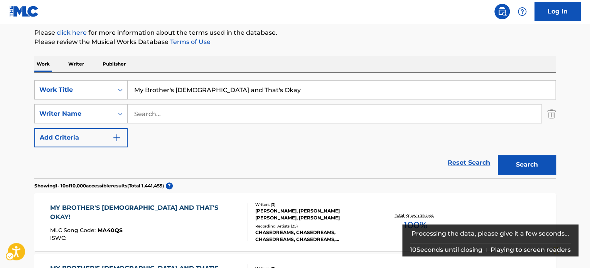 This screenshot has height=268, width=590. What do you see at coordinates (43, 64) in the screenshot?
I see `p: Work` at bounding box center [43, 64].